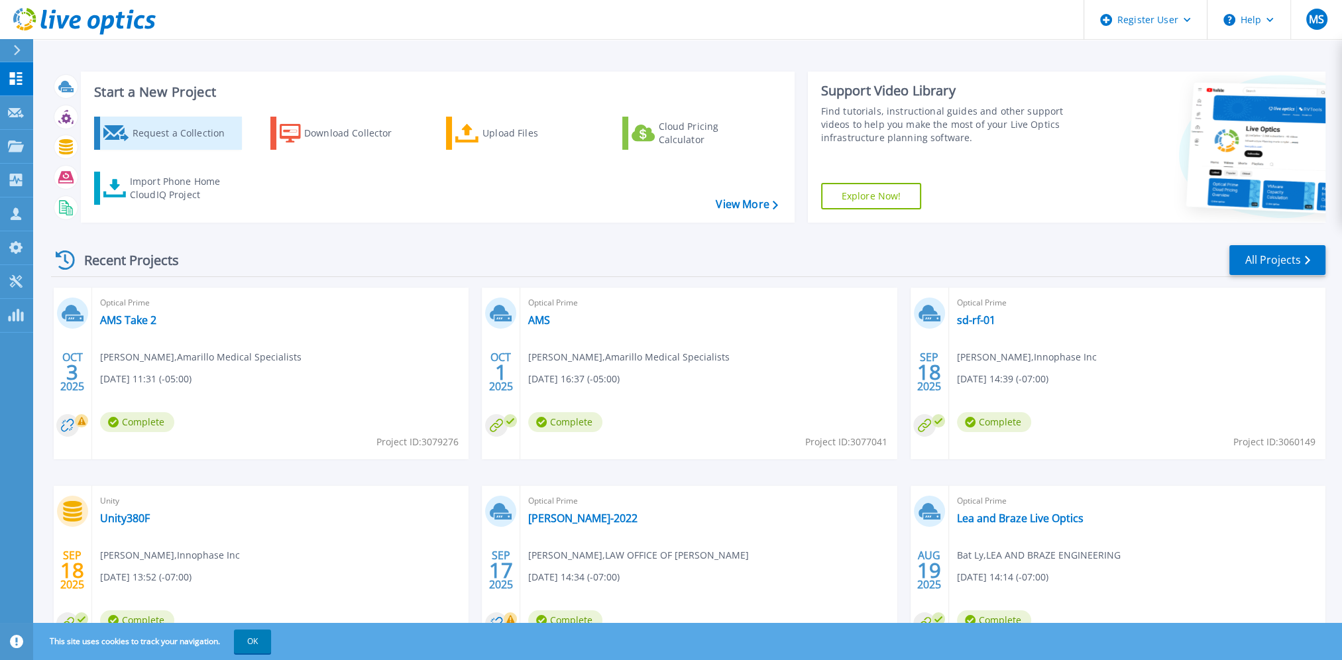  Describe the element at coordinates (1277, 260) in the screenshot. I see `a: All Projects` at that location.